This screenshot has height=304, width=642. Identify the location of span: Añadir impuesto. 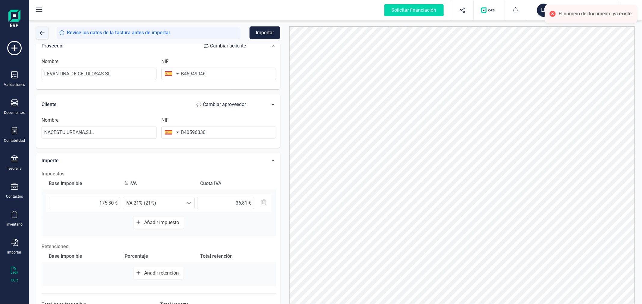
(163, 223).